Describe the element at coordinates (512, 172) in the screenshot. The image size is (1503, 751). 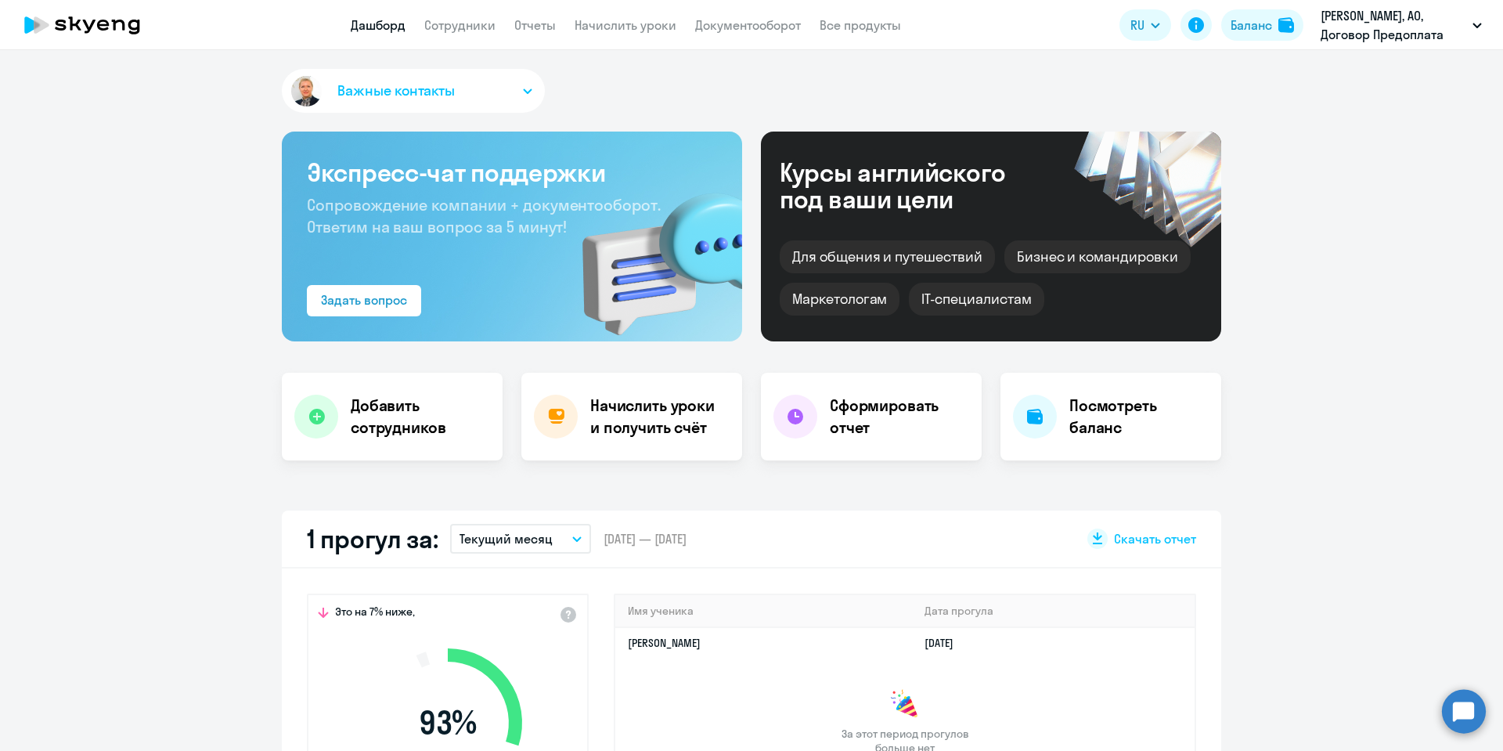
I see `h3: Экспресс-чат поддержки` at that location.